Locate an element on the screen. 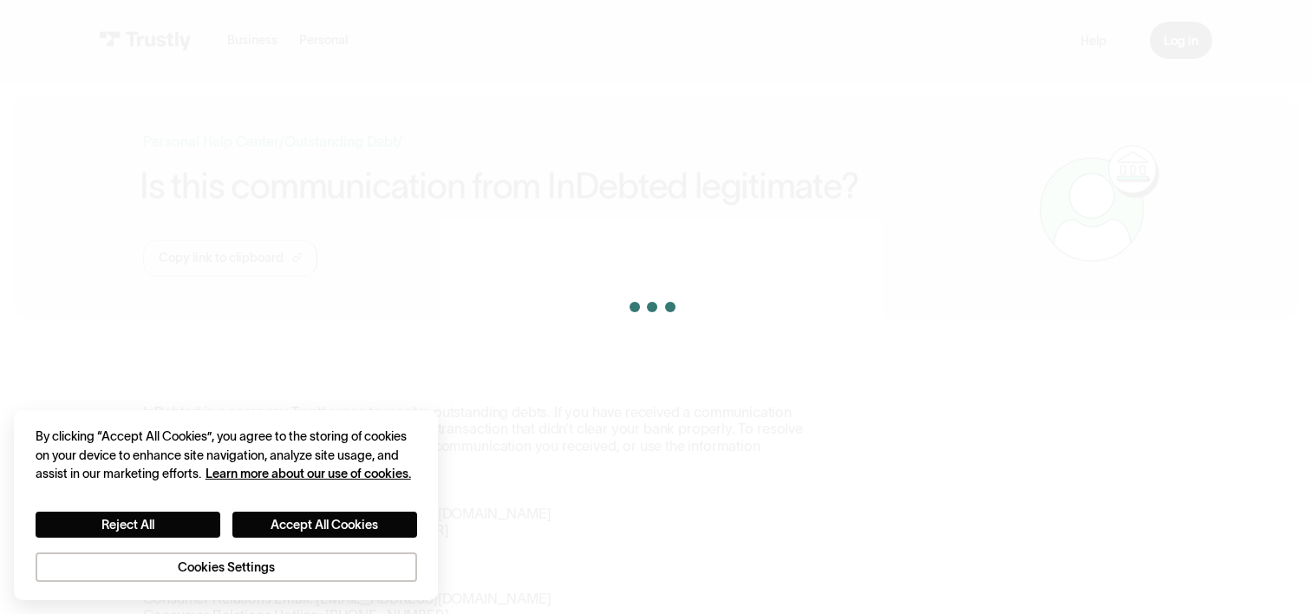 Image resolution: width=1312 pixels, height=614 pixels. button: Reject All is located at coordinates (127, 525).